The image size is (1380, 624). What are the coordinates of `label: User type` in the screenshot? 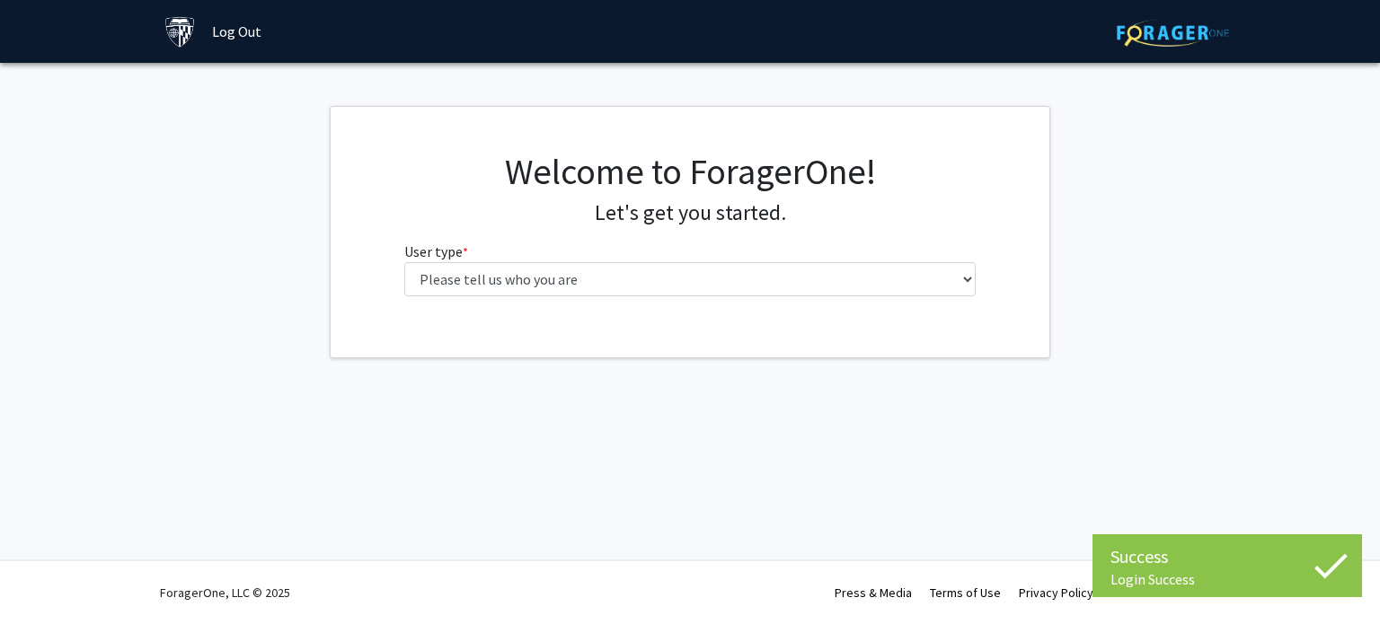 It's located at (436, 252).